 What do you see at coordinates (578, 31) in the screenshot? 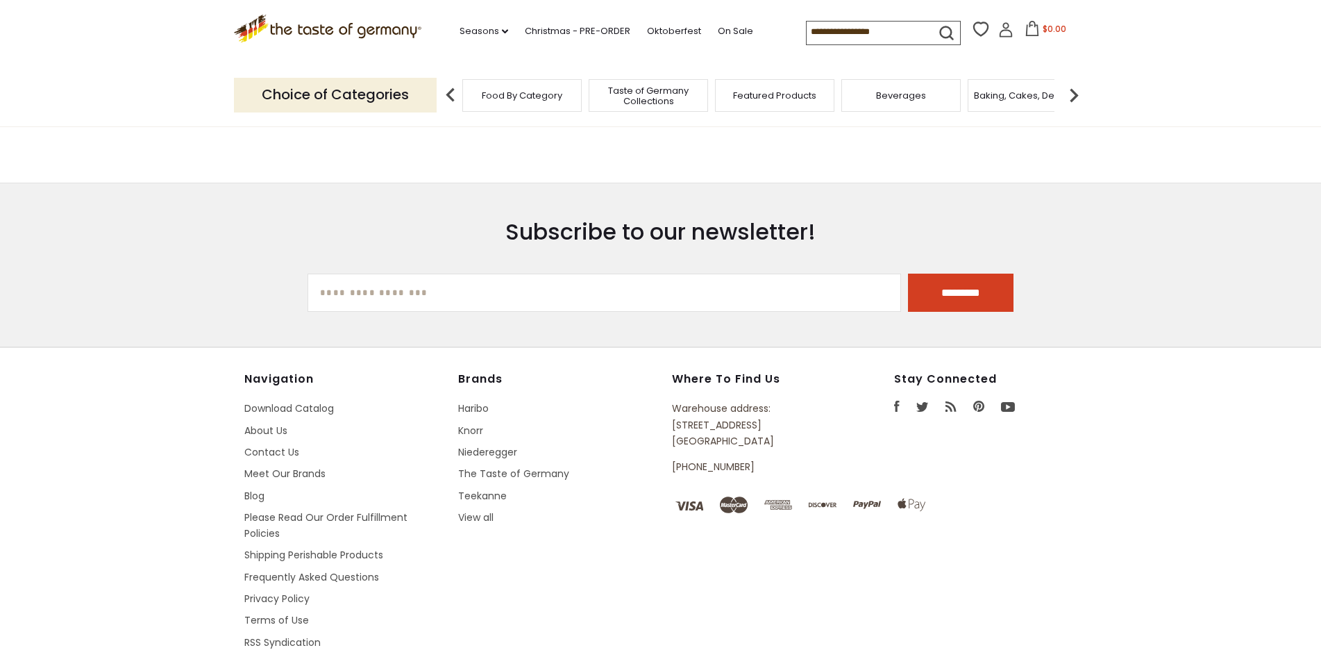
I see `a: Christmas - PRE-ORDER` at bounding box center [578, 31].